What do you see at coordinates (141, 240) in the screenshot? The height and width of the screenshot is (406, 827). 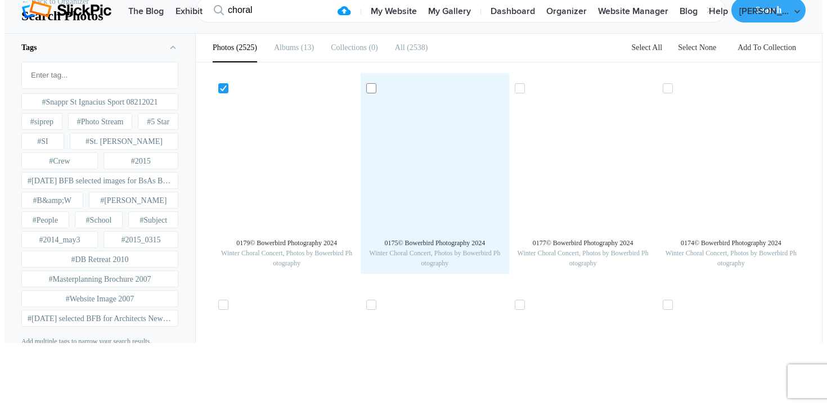 I see `span: #2015_0315` at bounding box center [141, 240].